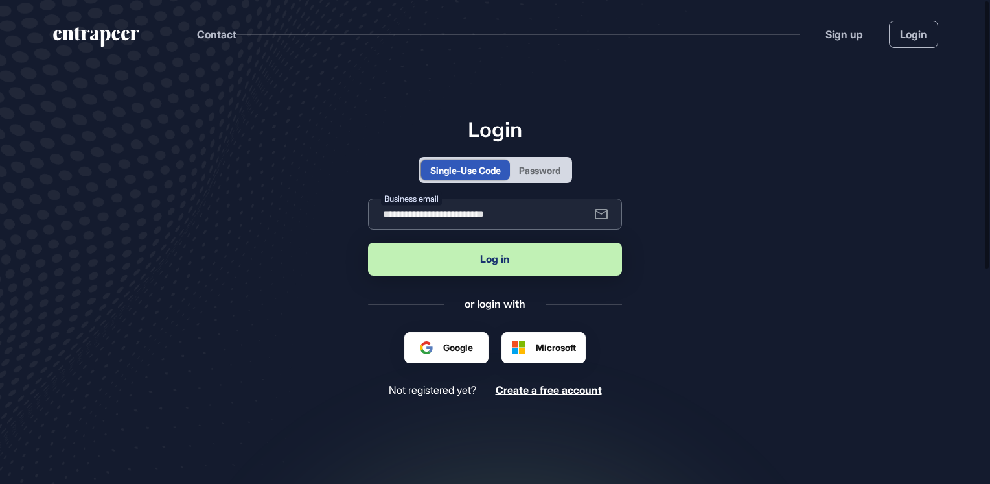  What do you see at coordinates (96, 40) in the screenshot?
I see `a: entrapeer-logo` at bounding box center [96, 40].